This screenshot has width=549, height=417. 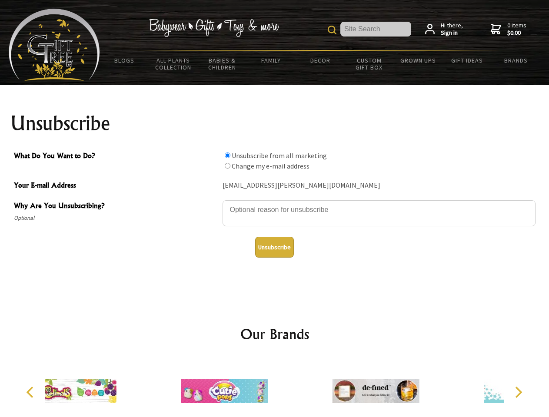 What do you see at coordinates (517, 33) in the screenshot?
I see `strong: $0.00` at bounding box center [517, 33].